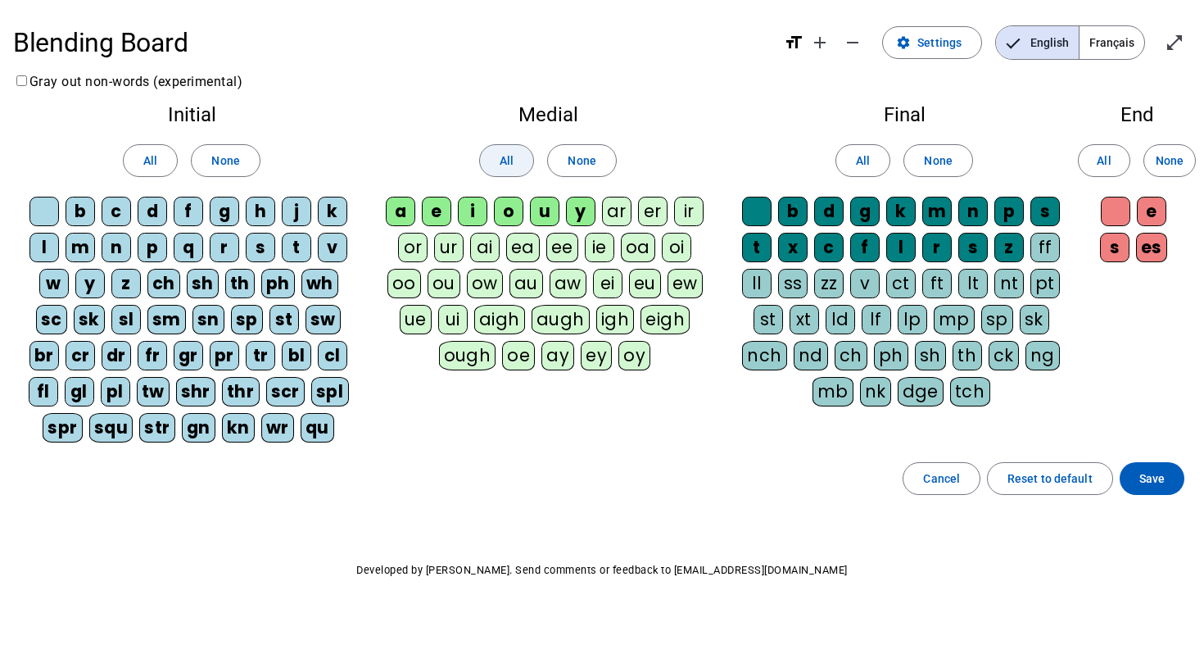  What do you see at coordinates (615, 319) in the screenshot?
I see `div: igh` at bounding box center [615, 319].